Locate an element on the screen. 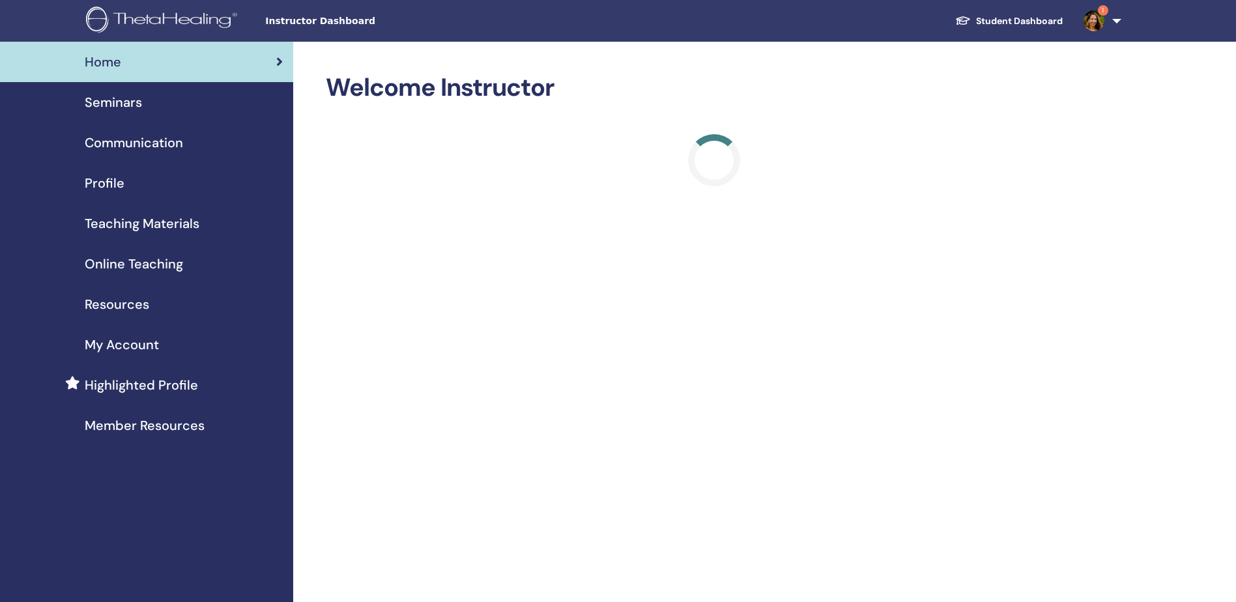  span: Profile is located at coordinates (104, 183).